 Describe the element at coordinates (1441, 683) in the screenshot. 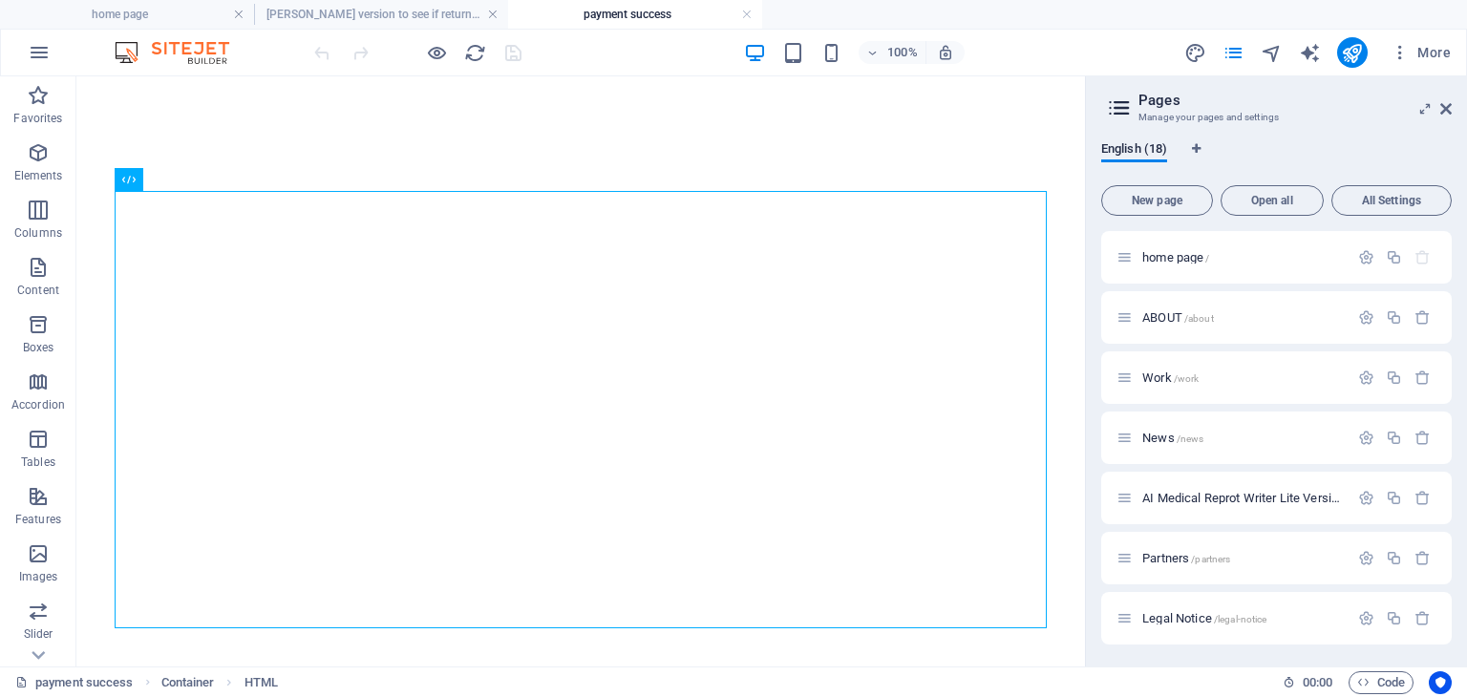

I see `button: Usercentrics` at that location.